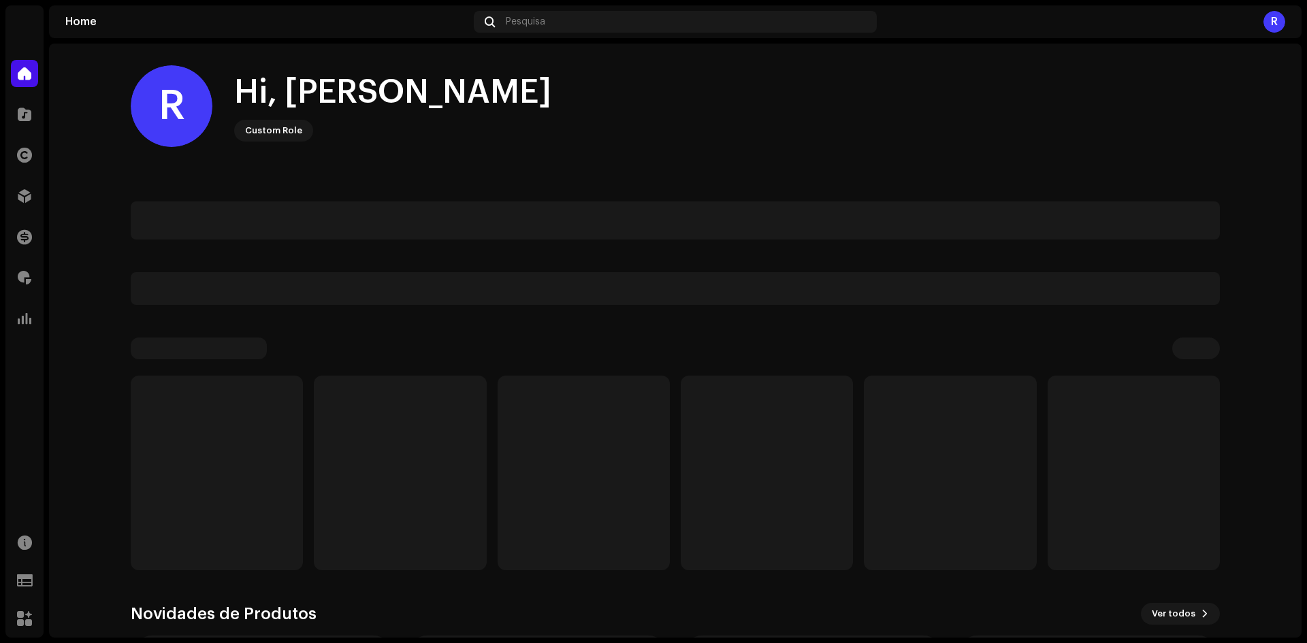  I want to click on span: Ver todos, so click(1174, 614).